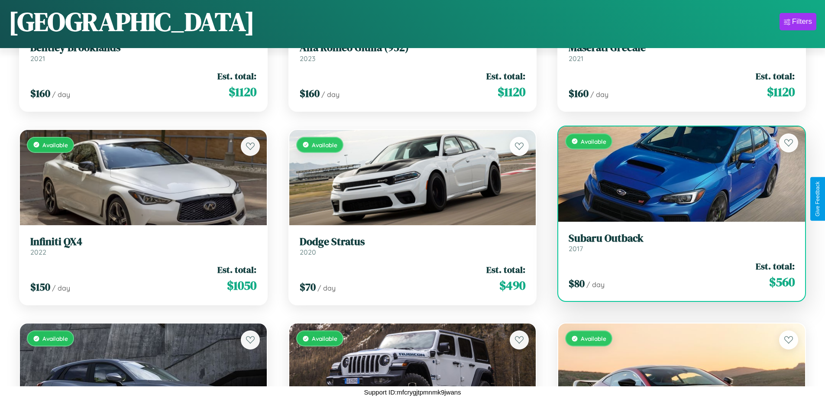  I want to click on span: $ 1050, so click(242, 285).